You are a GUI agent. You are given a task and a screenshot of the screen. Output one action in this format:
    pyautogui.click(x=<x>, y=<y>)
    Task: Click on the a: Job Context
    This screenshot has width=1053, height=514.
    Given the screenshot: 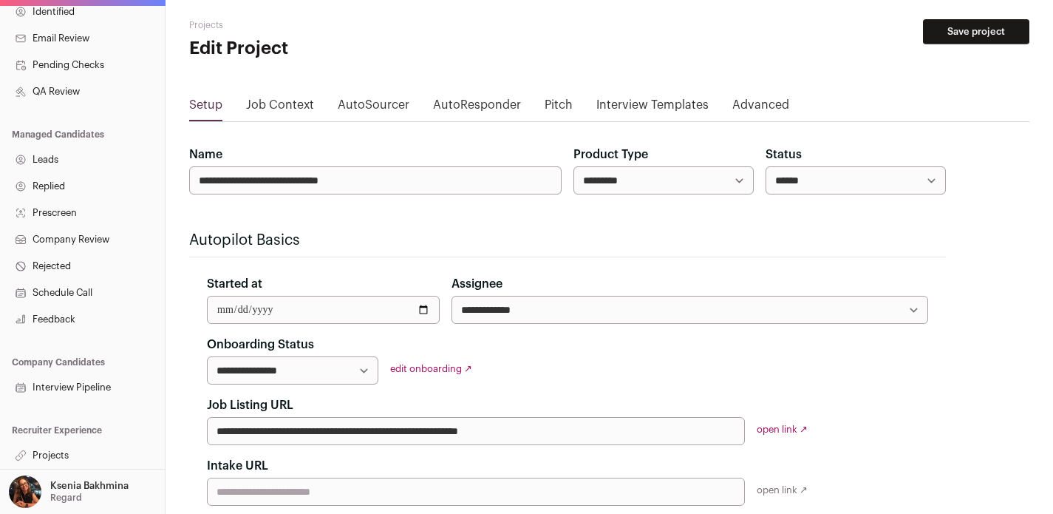 What is the action you would take?
    pyautogui.click(x=280, y=108)
    